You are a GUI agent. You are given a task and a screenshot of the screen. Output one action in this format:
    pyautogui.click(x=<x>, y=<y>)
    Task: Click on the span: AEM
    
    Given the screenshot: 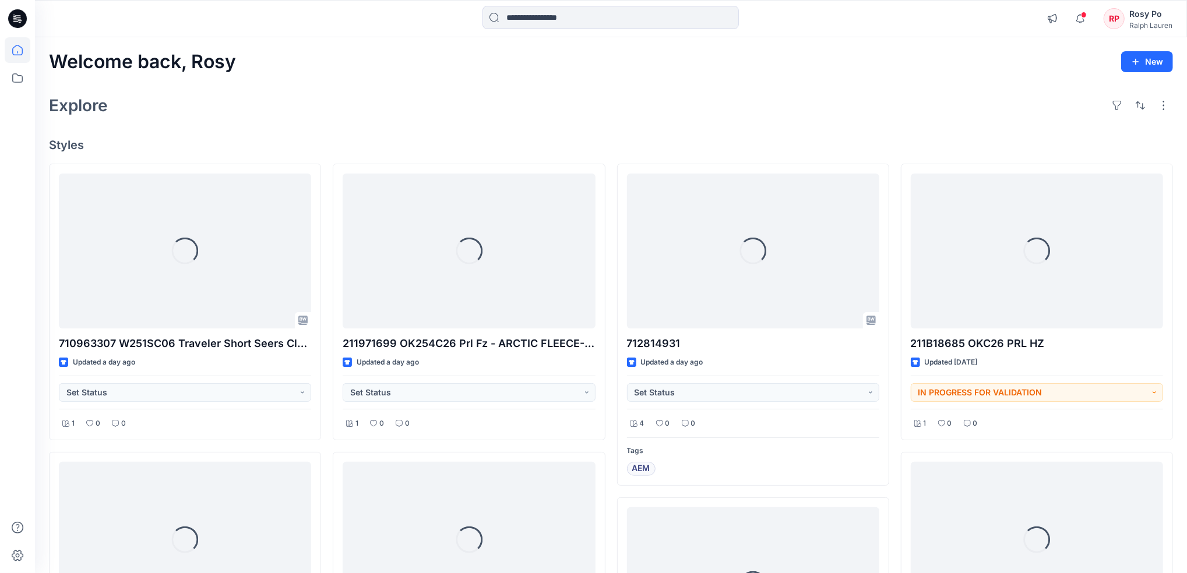 What is the action you would take?
    pyautogui.click(x=641, y=469)
    